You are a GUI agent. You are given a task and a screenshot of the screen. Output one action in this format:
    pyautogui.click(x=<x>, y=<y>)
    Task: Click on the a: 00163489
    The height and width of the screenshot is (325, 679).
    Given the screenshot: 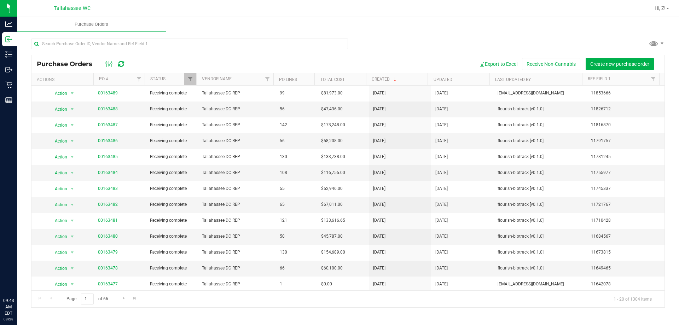 What is the action you would take?
    pyautogui.click(x=108, y=93)
    